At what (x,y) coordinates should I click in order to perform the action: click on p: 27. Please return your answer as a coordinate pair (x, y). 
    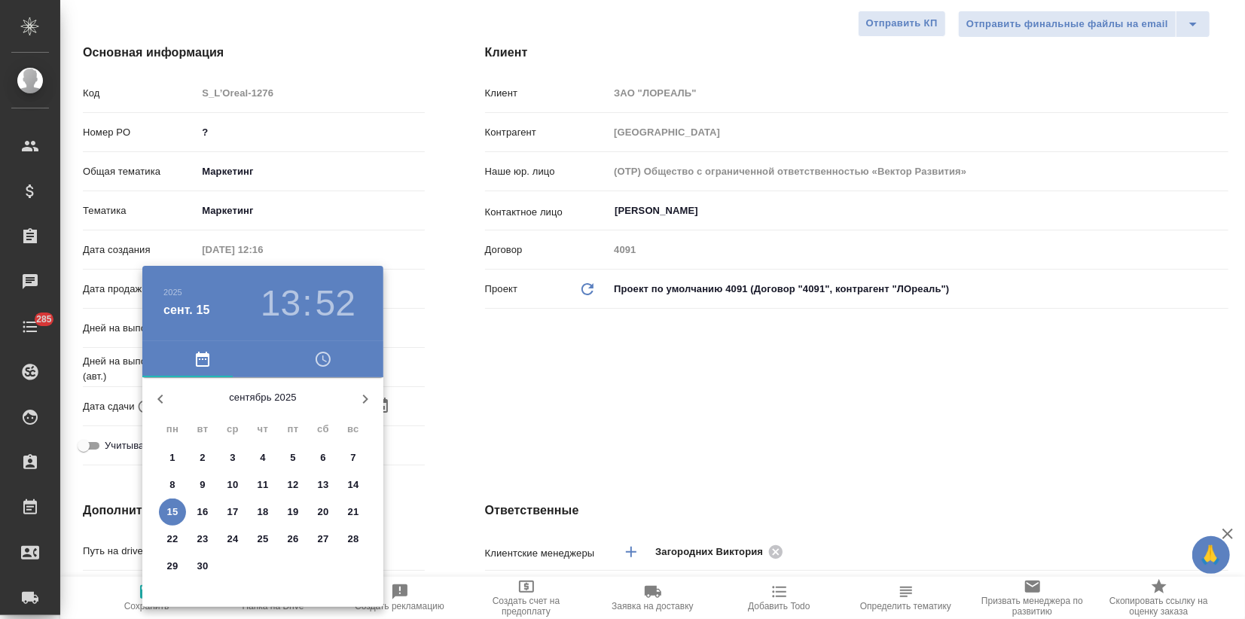
    Looking at the image, I should click on (323, 539).